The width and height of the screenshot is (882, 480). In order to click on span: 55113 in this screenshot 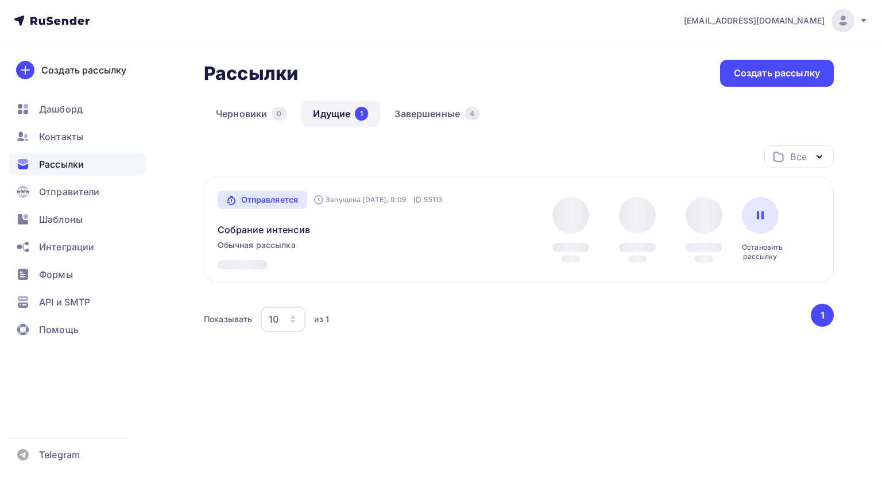, I will do `click(433, 200)`.